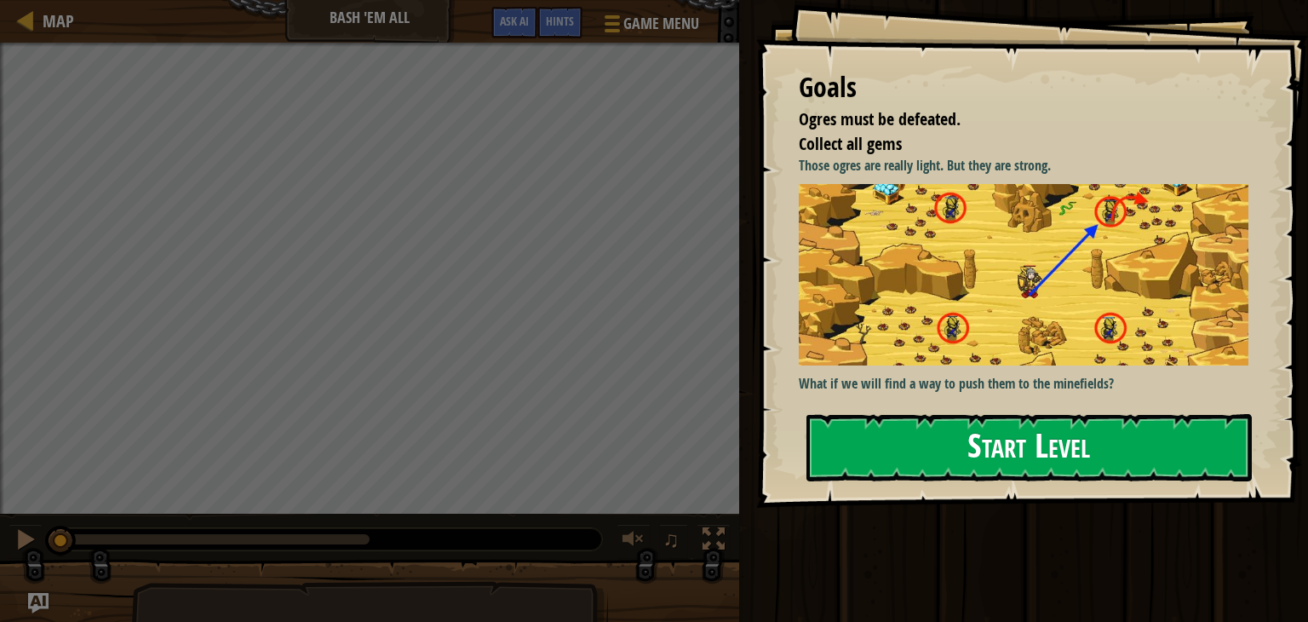 This screenshot has height=622, width=1308. What do you see at coordinates (634, 541) in the screenshot?
I see `button: Adjust volume` at bounding box center [634, 541].